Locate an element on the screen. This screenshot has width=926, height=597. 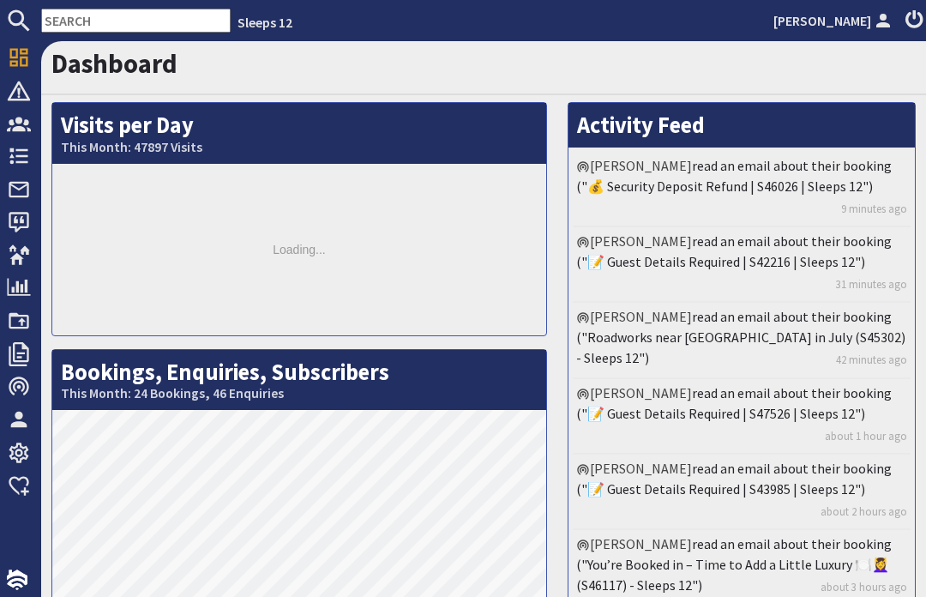
a: read an email about their booking ("💰 Security Deposit Refund | S46026 | Sleeps 12") is located at coordinates (734, 176).